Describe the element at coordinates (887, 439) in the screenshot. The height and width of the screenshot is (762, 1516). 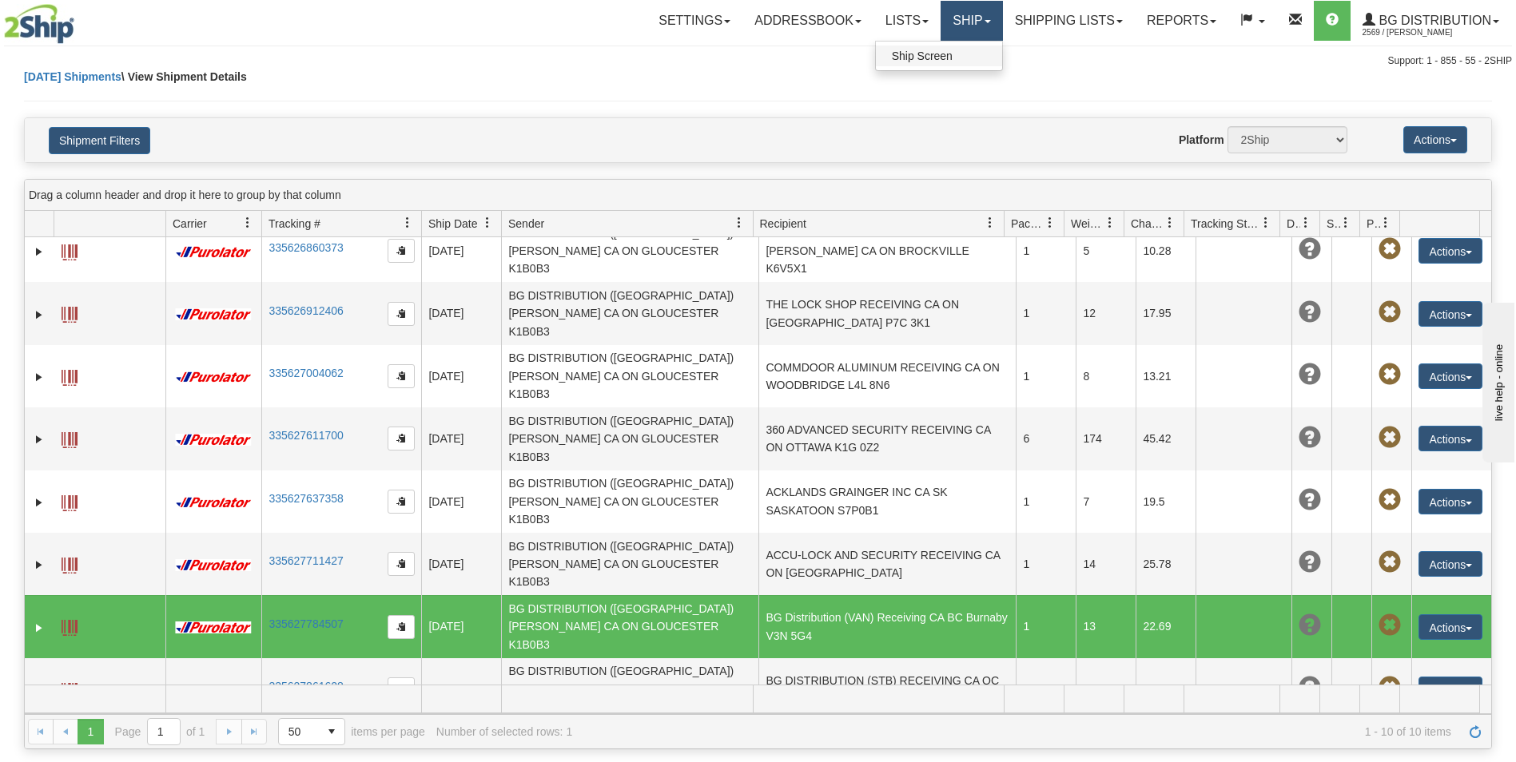
I see `td: 360 ADVANCED SECURITY RECEIVING CA ON OTTAWA K1G 0Z2` at that location.